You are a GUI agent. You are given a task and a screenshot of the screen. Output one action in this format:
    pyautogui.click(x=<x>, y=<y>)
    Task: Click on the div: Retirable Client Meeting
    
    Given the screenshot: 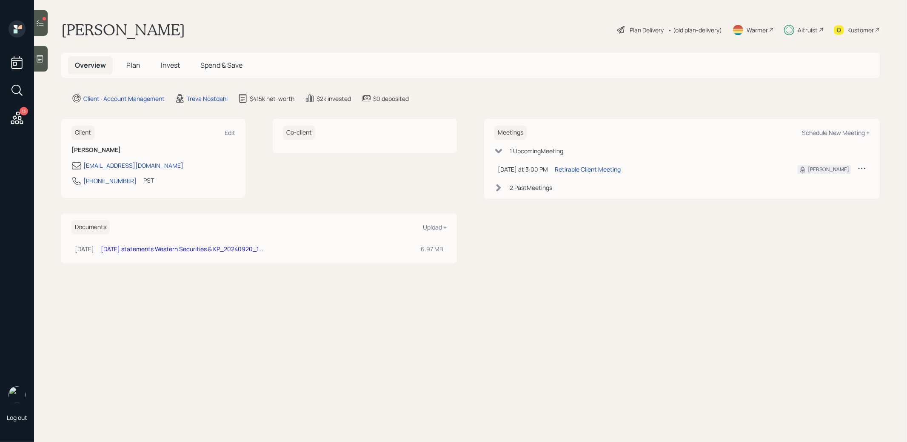 What is the action you would take?
    pyautogui.click(x=588, y=169)
    